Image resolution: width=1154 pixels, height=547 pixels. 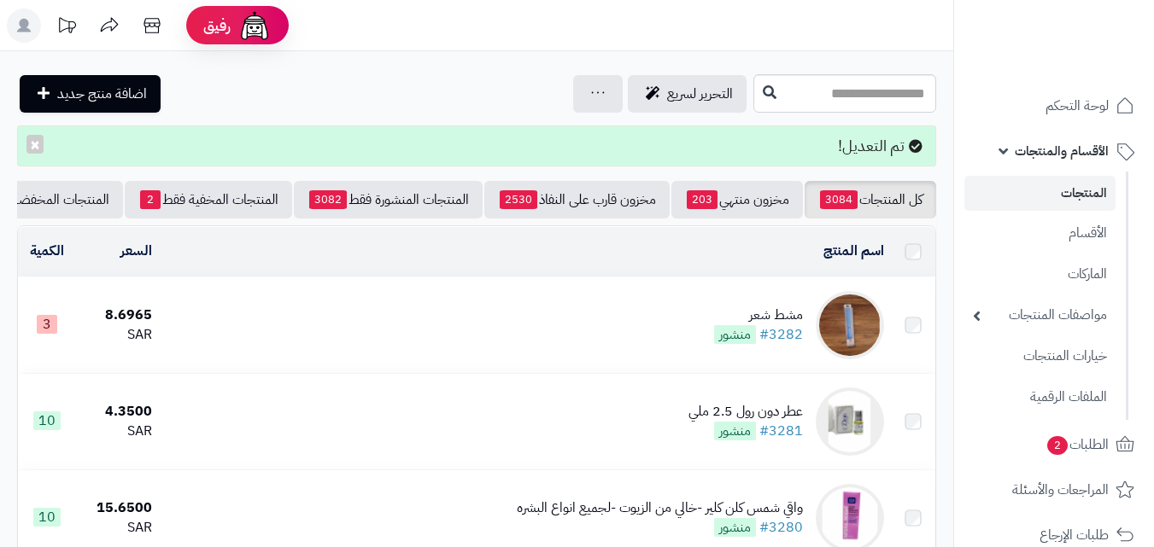 What do you see at coordinates (1039, 274) in the screenshot?
I see `a: الماركات` at bounding box center [1039, 274].